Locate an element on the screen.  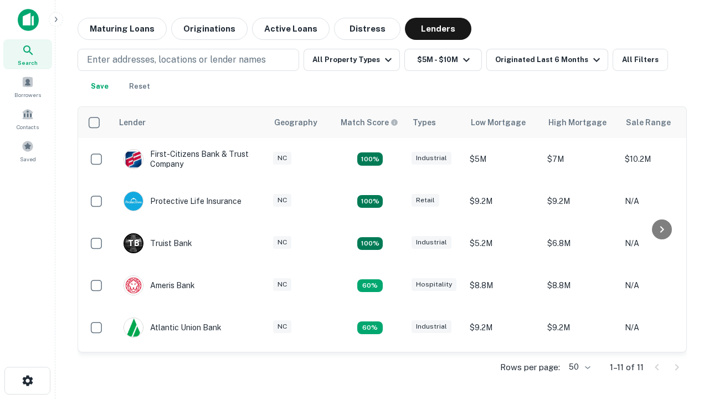
button: Lenders is located at coordinates (438, 29).